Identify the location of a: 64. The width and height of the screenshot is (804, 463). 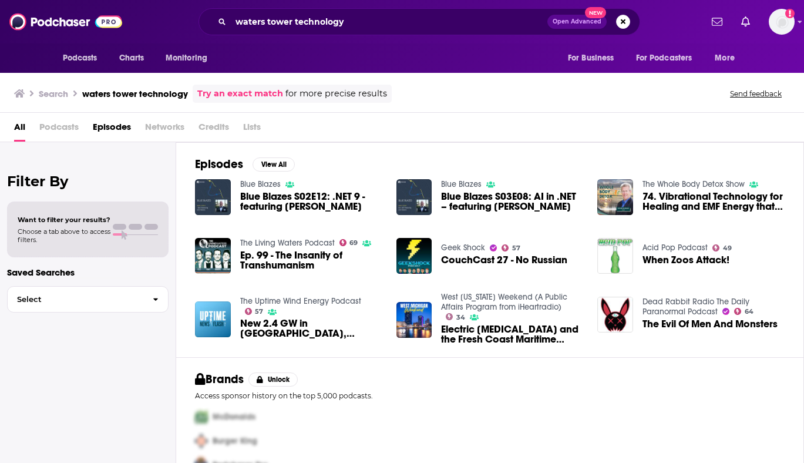
(744, 311).